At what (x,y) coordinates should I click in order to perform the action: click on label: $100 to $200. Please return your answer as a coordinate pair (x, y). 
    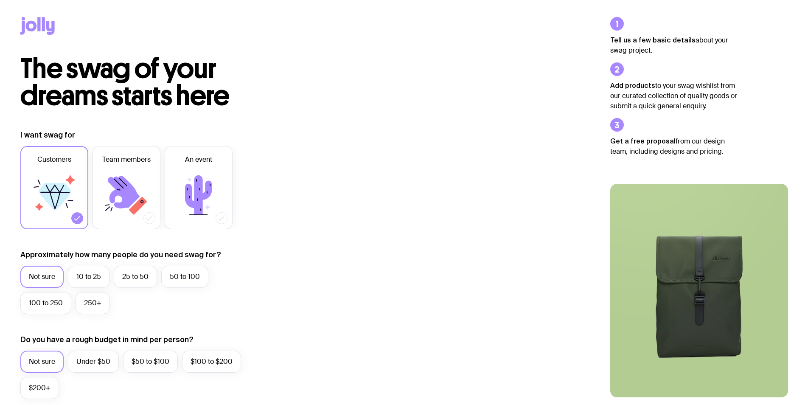
    Looking at the image, I should click on (211, 361).